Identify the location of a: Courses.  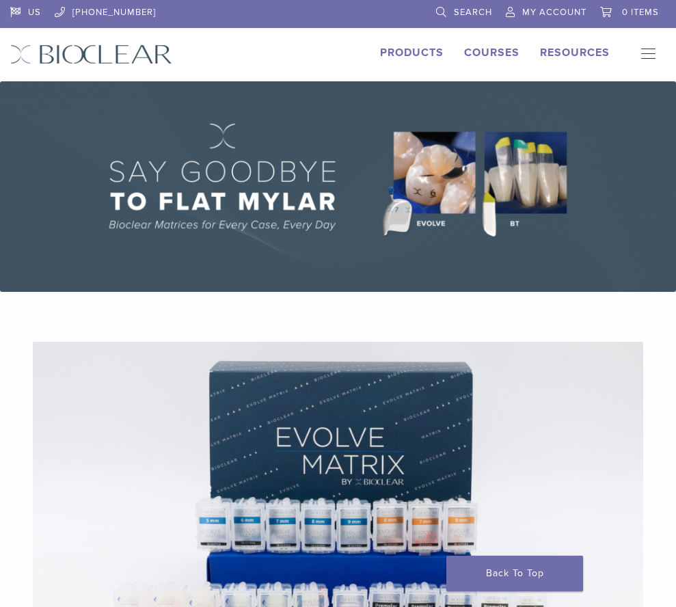
(491, 53).